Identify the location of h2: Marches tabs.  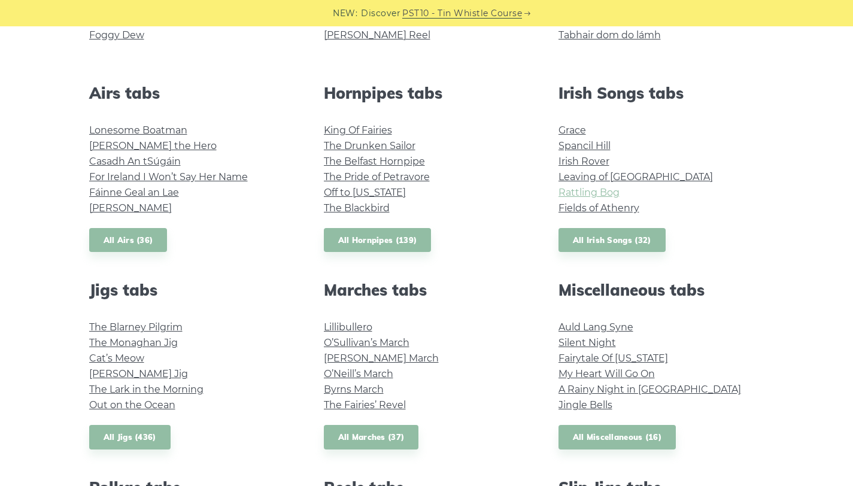
(427, 290).